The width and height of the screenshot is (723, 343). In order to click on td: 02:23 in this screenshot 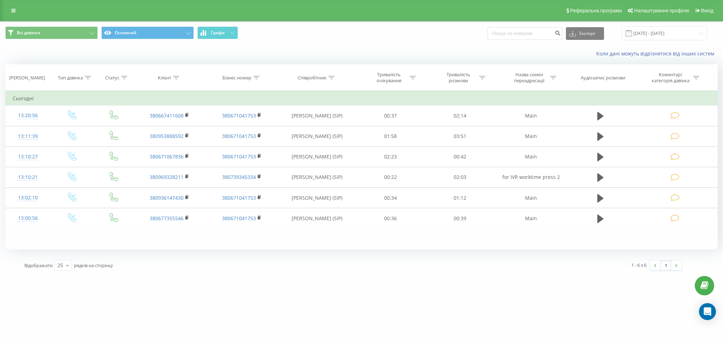, I will do `click(391, 157)`.